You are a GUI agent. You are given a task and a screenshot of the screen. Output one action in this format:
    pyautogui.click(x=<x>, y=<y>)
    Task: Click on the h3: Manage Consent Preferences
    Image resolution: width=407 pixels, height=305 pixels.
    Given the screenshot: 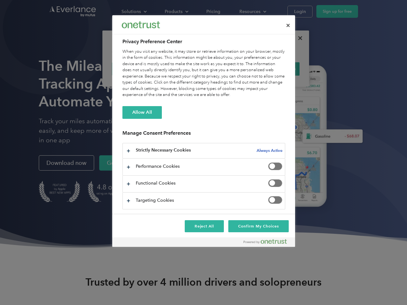 What is the action you would take?
    pyautogui.click(x=204, y=135)
    